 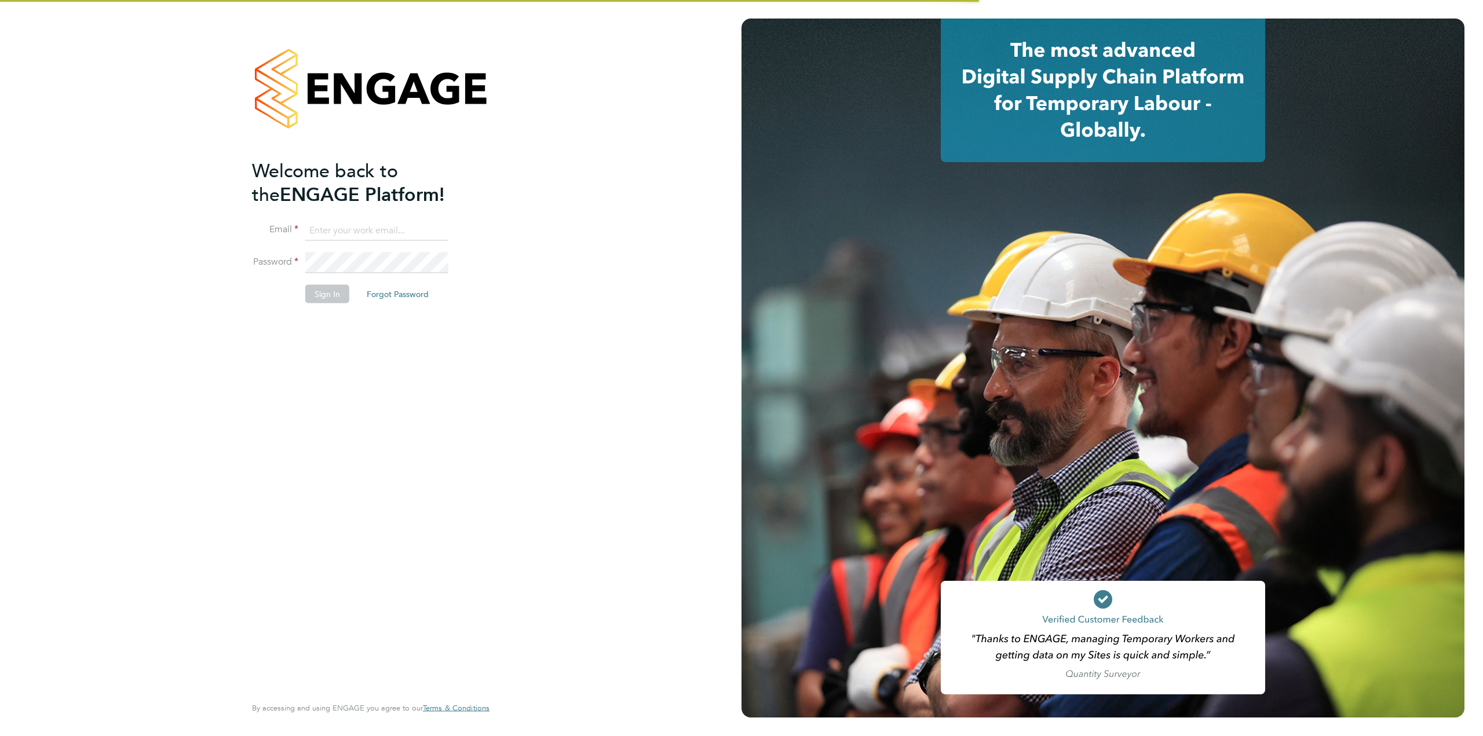 What do you see at coordinates (397, 294) in the screenshot?
I see `button: Forgot Password` at bounding box center [397, 294].